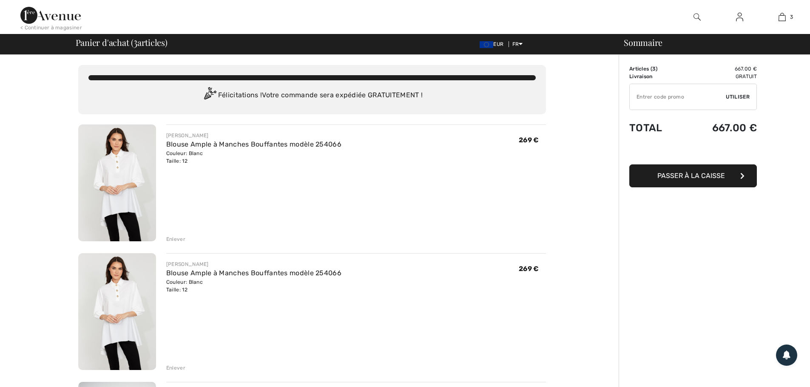 The height and width of the screenshot is (387, 810). I want to click on a: 3, so click(782, 17).